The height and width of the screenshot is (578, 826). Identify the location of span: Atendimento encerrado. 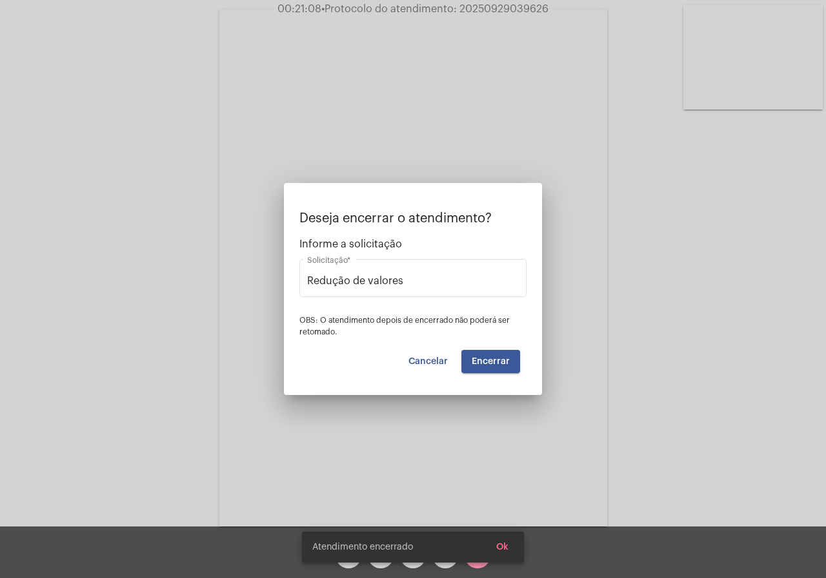
(362, 548).